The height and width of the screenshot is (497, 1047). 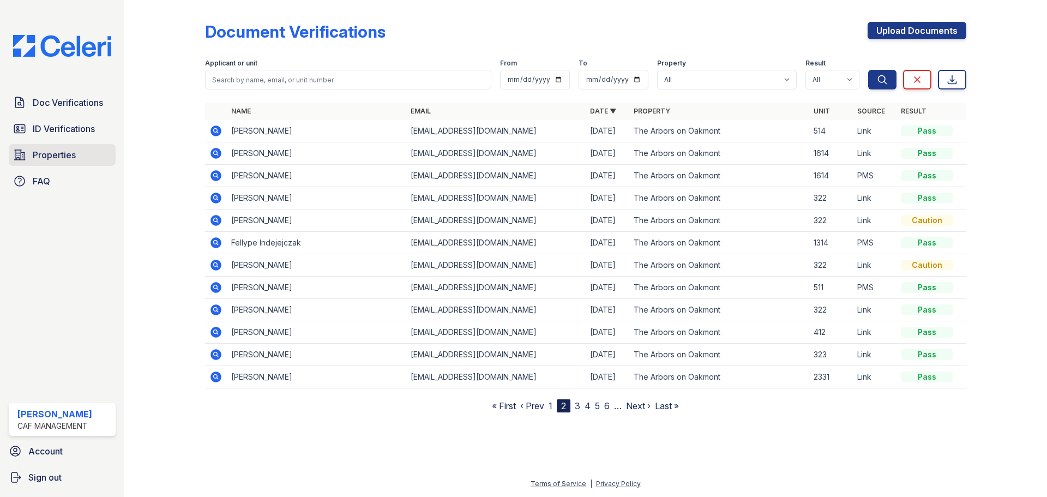 What do you see at coordinates (41, 181) in the screenshot?
I see `span: FAQ` at bounding box center [41, 181].